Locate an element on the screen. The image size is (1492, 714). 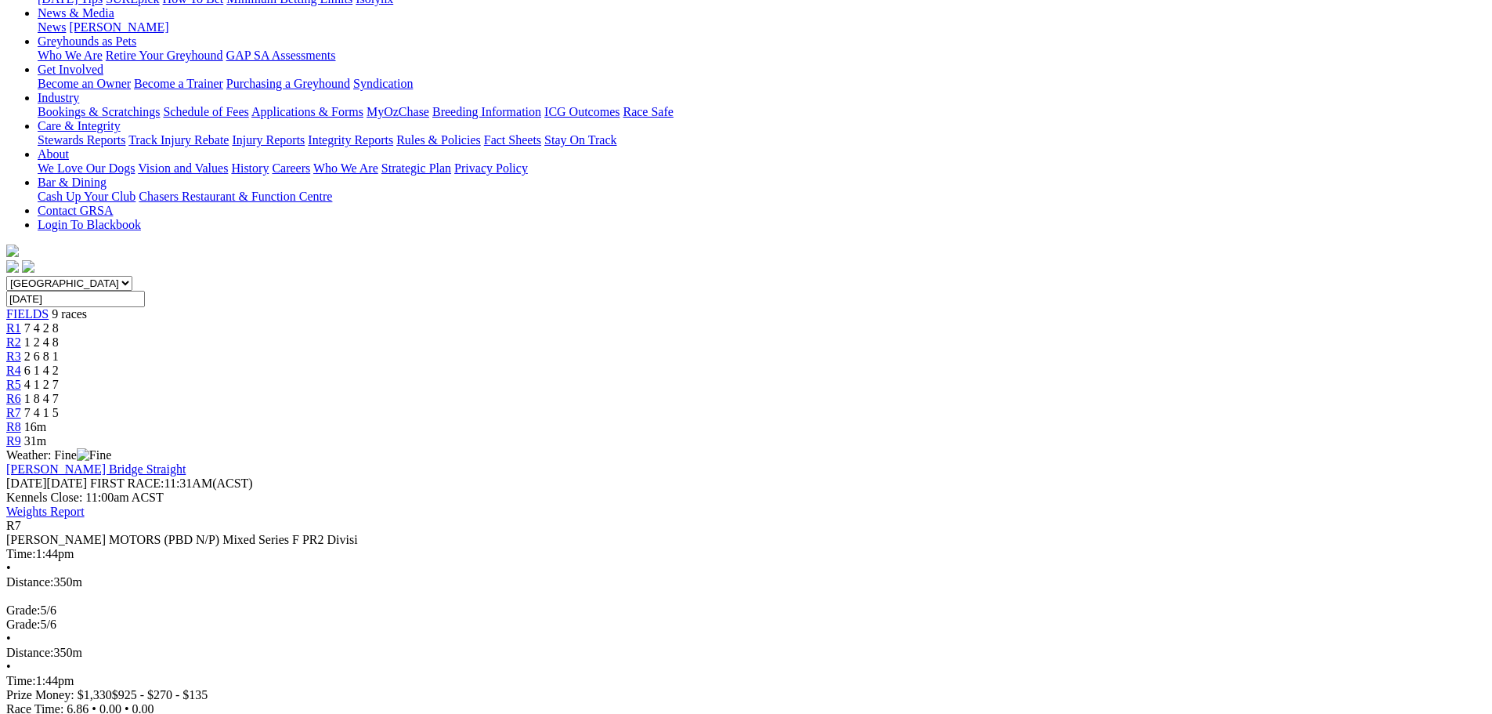
a: R3 is located at coordinates (13, 356).